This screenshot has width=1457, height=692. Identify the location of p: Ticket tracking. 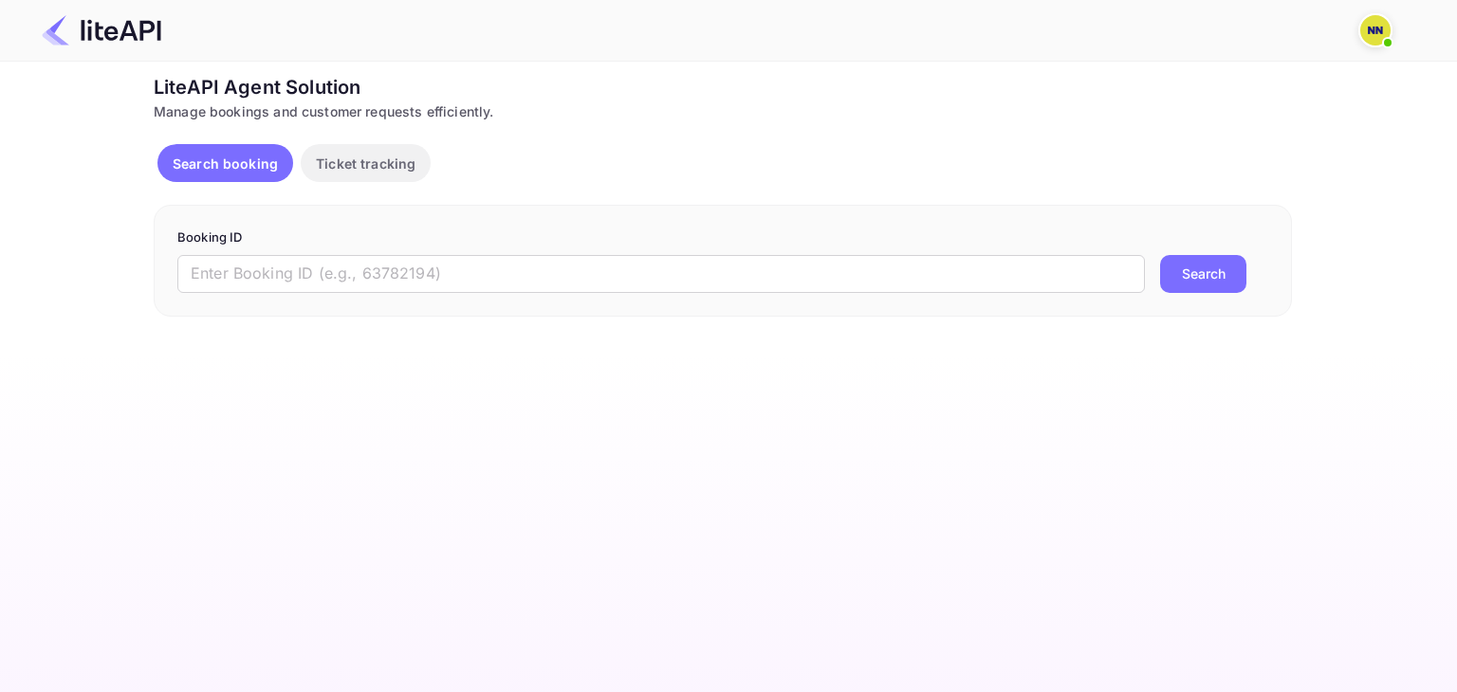
(365, 163).